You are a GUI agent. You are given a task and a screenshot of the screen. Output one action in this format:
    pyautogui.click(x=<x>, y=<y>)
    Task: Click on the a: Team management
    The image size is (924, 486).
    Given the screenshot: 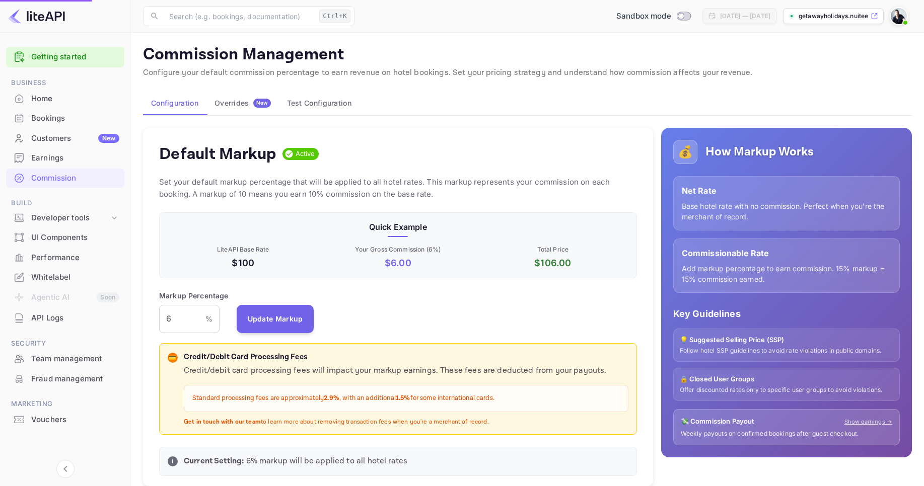 What is the action you would take?
    pyautogui.click(x=65, y=358)
    